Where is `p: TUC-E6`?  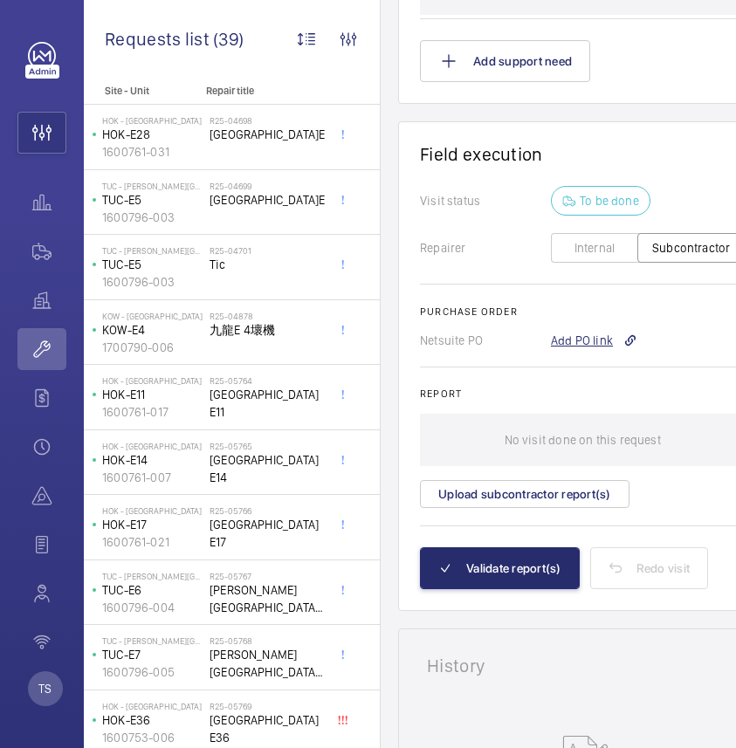
p: TUC-E6 is located at coordinates (152, 590).